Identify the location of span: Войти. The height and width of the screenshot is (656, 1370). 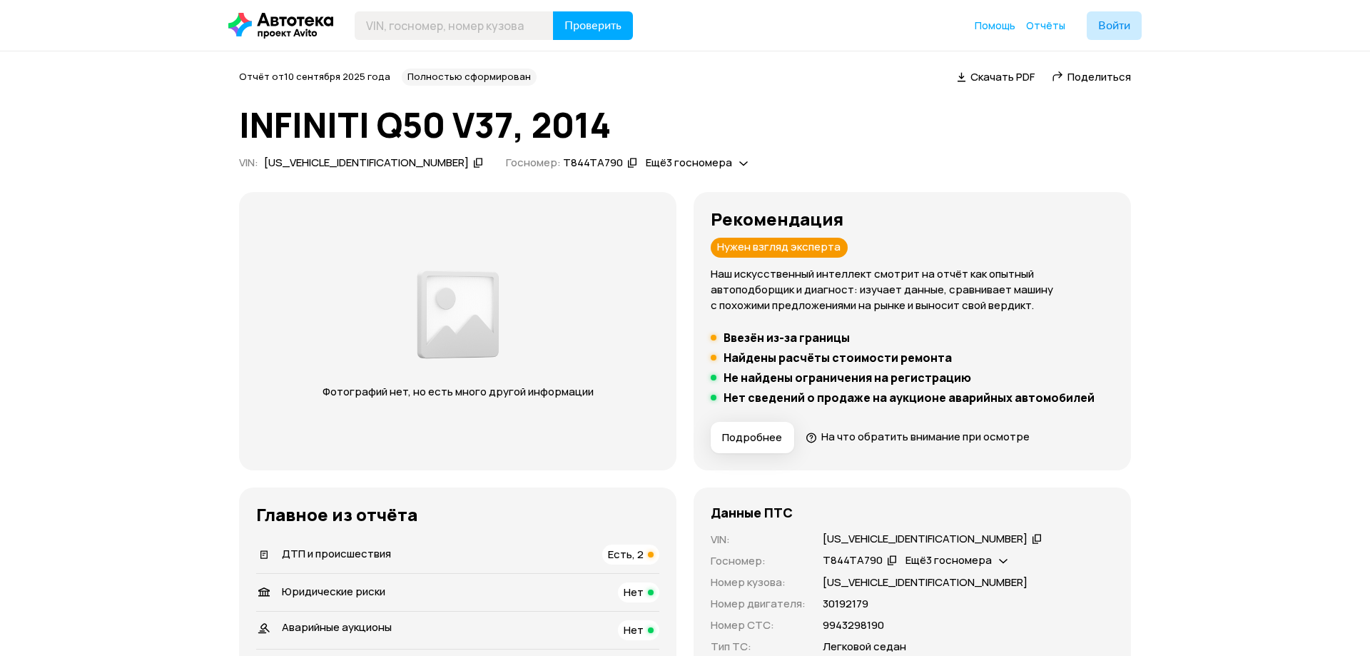
(1114, 26).